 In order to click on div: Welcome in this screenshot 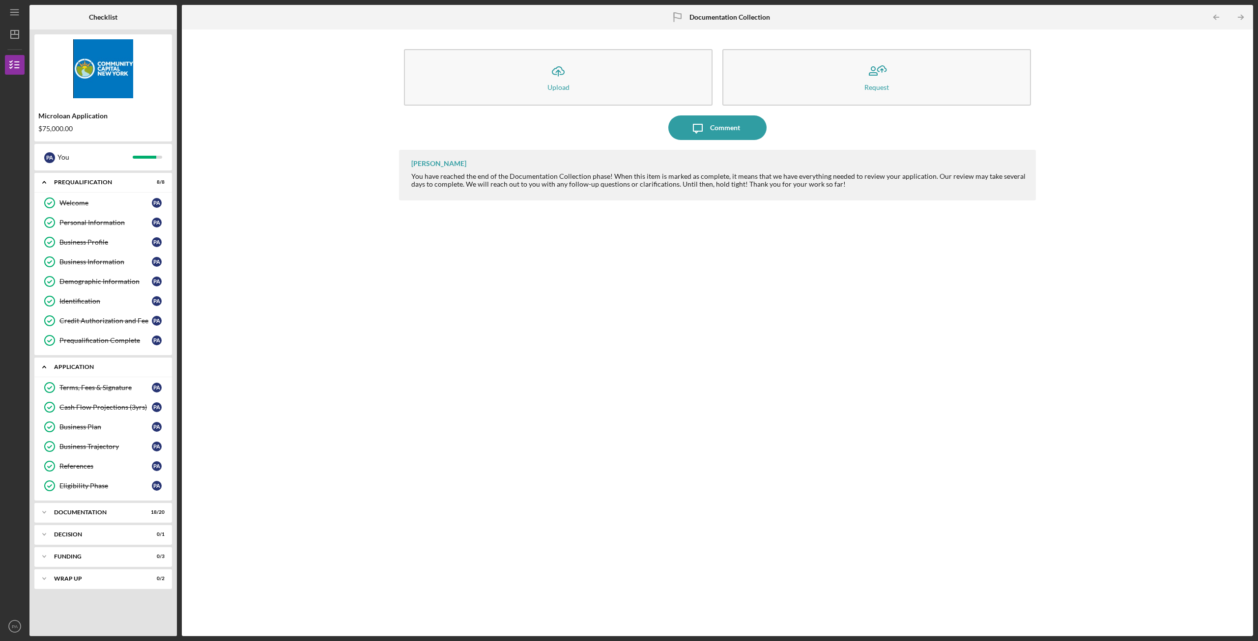, I will do `click(106, 203)`.